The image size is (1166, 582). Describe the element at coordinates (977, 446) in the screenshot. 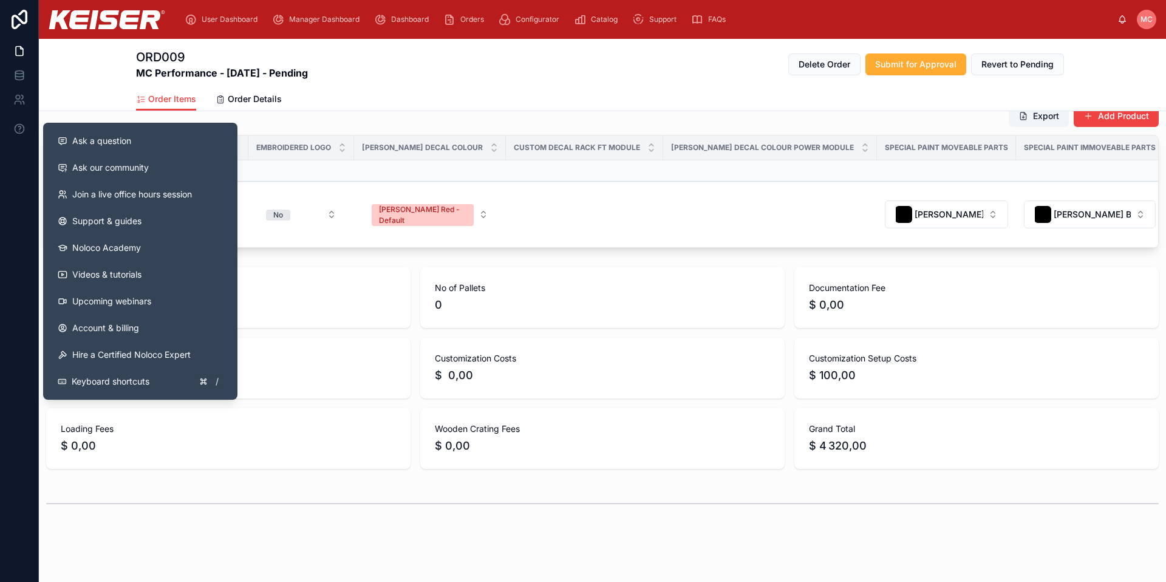

I see `span: $ 4 320,00` at that location.